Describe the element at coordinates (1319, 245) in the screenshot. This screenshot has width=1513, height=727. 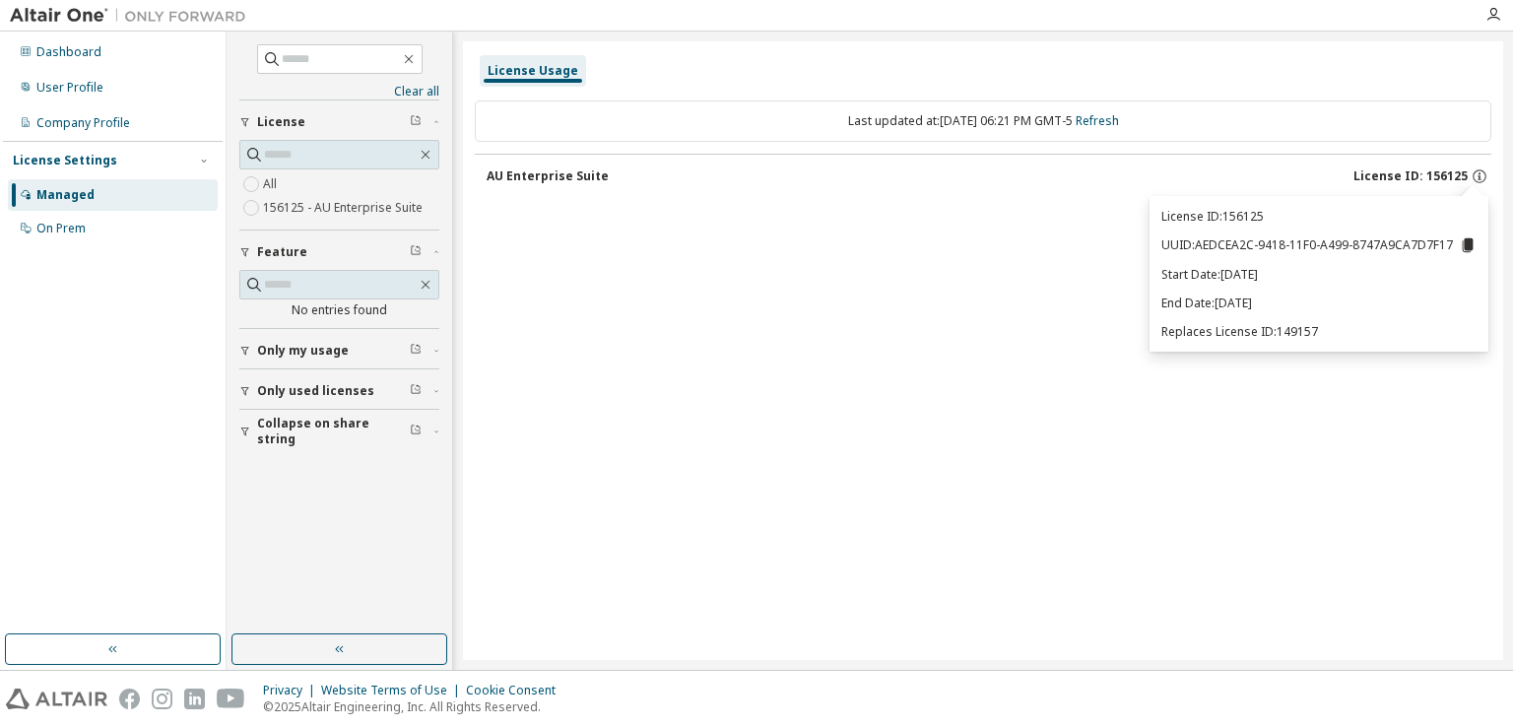
I see `p: UUID: AEDCEA2C-9418-11F0-A499-8747A9CA7D7F17` at that location.